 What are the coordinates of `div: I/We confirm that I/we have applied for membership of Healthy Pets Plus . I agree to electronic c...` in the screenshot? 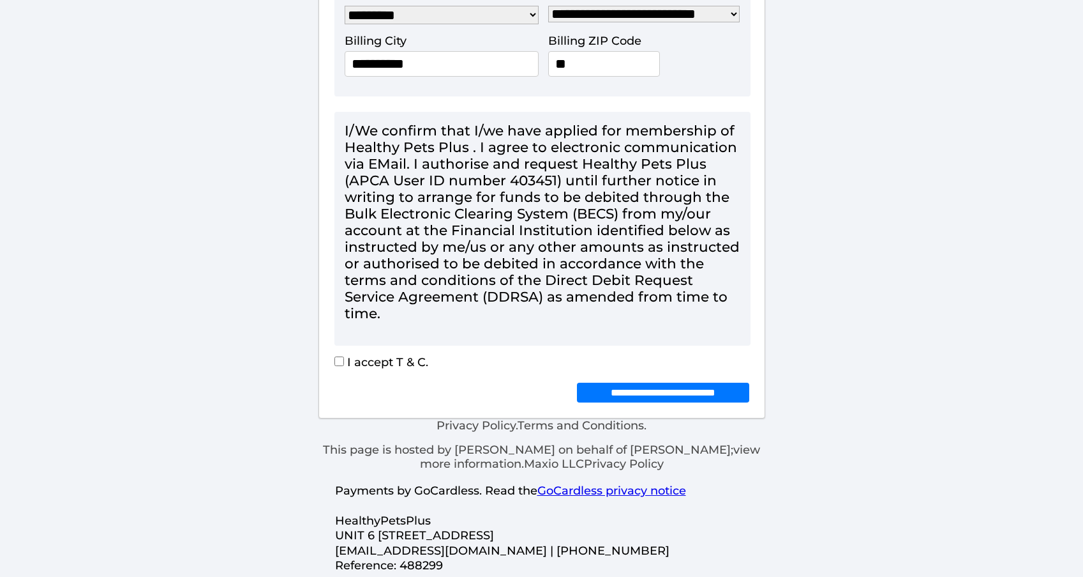 It's located at (543, 222).